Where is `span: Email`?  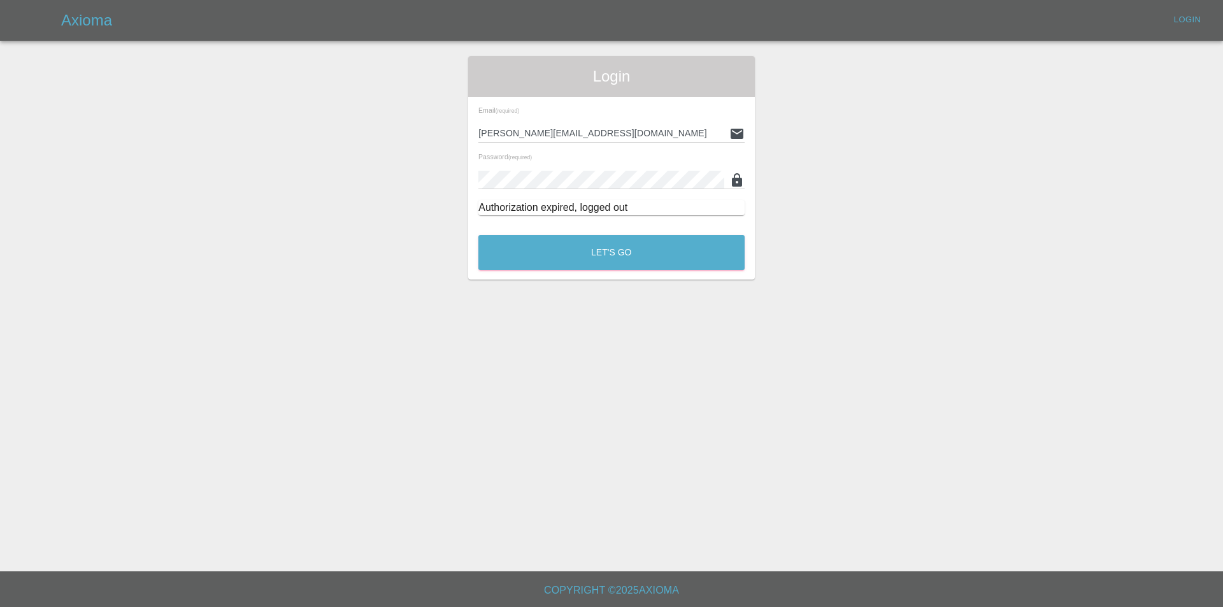
span: Email is located at coordinates (499, 110).